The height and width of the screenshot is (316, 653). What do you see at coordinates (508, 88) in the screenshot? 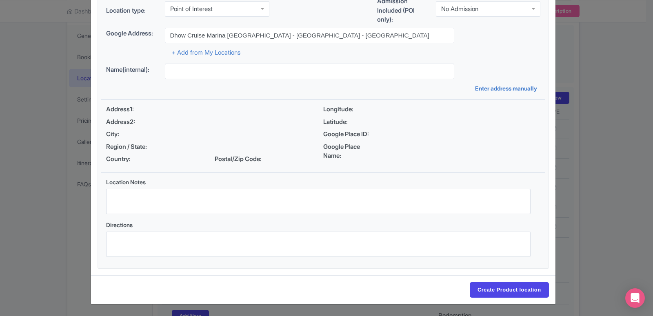
I see `a: Enter address manually` at bounding box center [508, 88].